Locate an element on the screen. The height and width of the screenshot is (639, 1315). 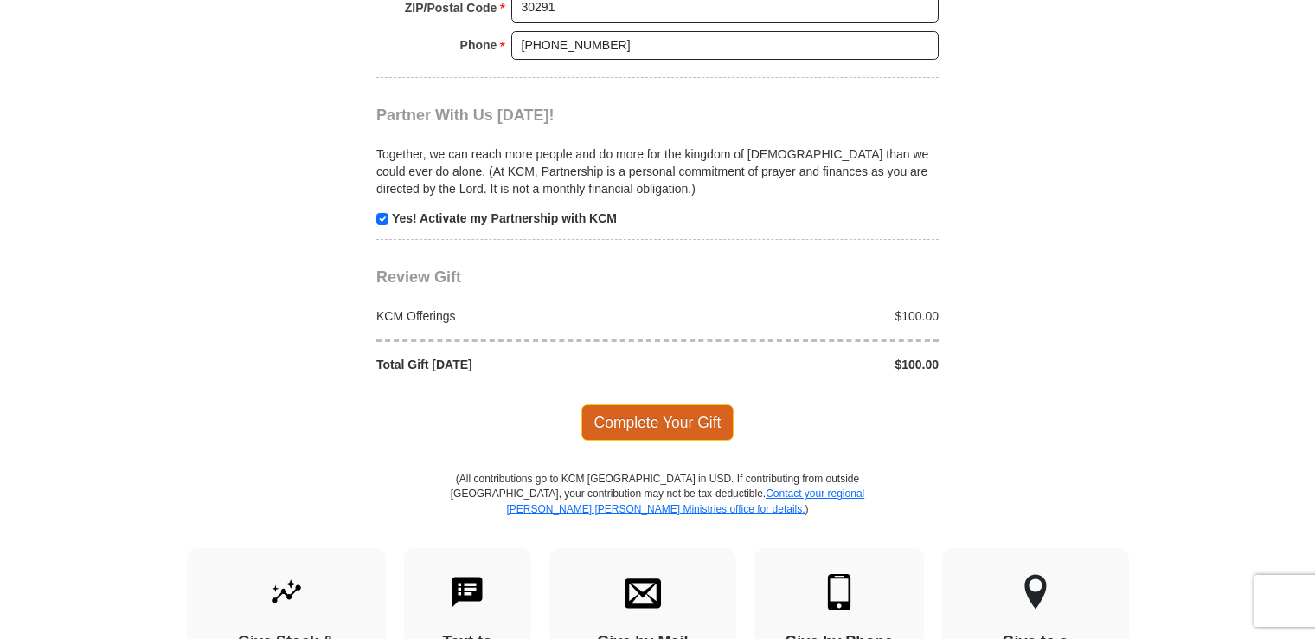
img: mobile.svg is located at coordinates (839, 592).